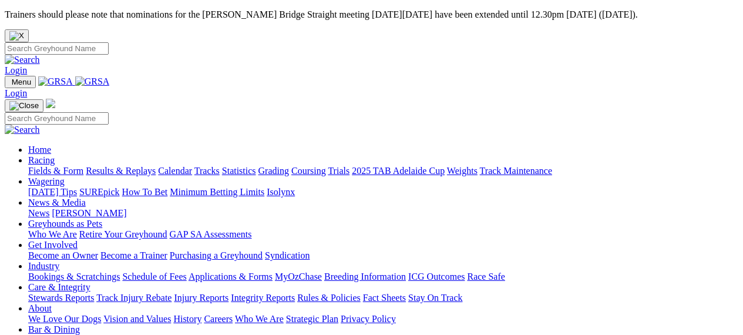 The height and width of the screenshot is (335, 743). What do you see at coordinates (383, 255) in the screenshot?
I see `div: Get Involved` at bounding box center [383, 255].